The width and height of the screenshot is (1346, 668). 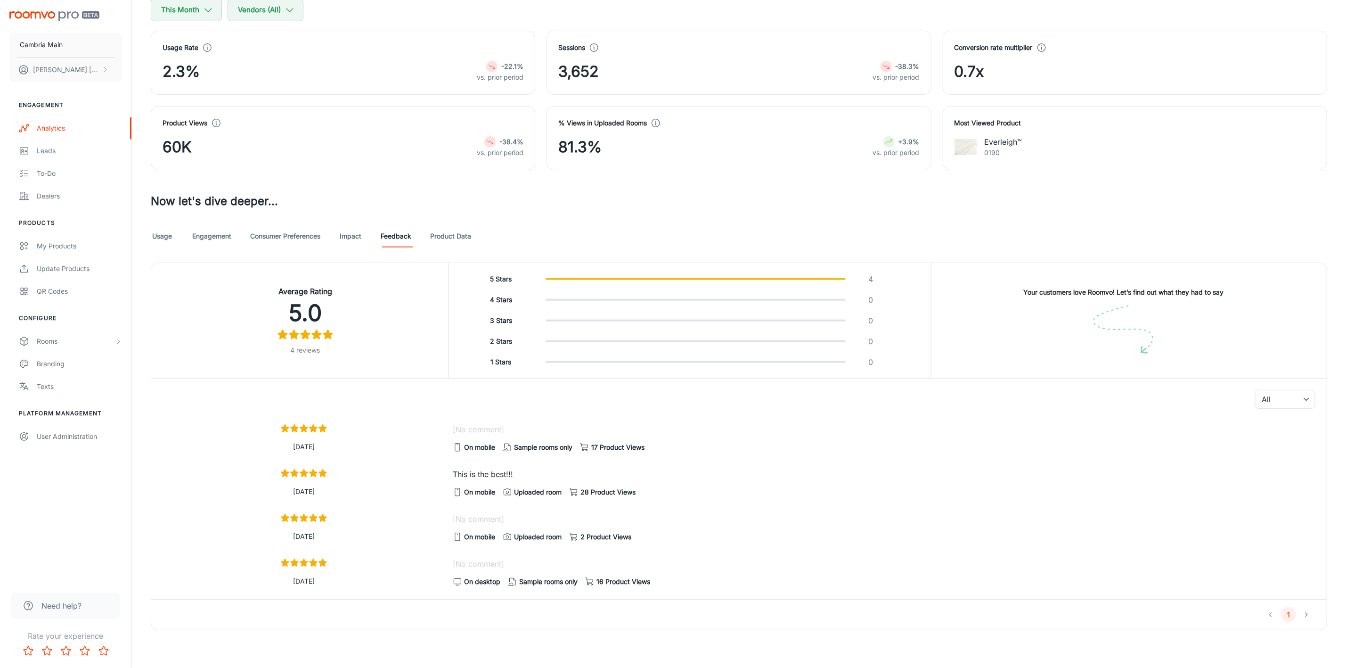 I want to click on div: QR Codes, so click(x=79, y=291).